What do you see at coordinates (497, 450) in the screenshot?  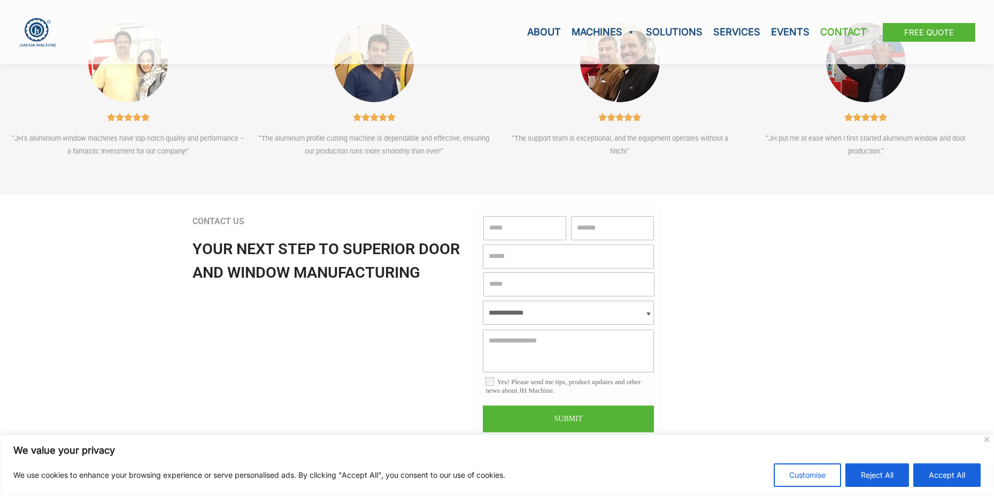 I see `p: We value your privacy` at bounding box center [497, 450].